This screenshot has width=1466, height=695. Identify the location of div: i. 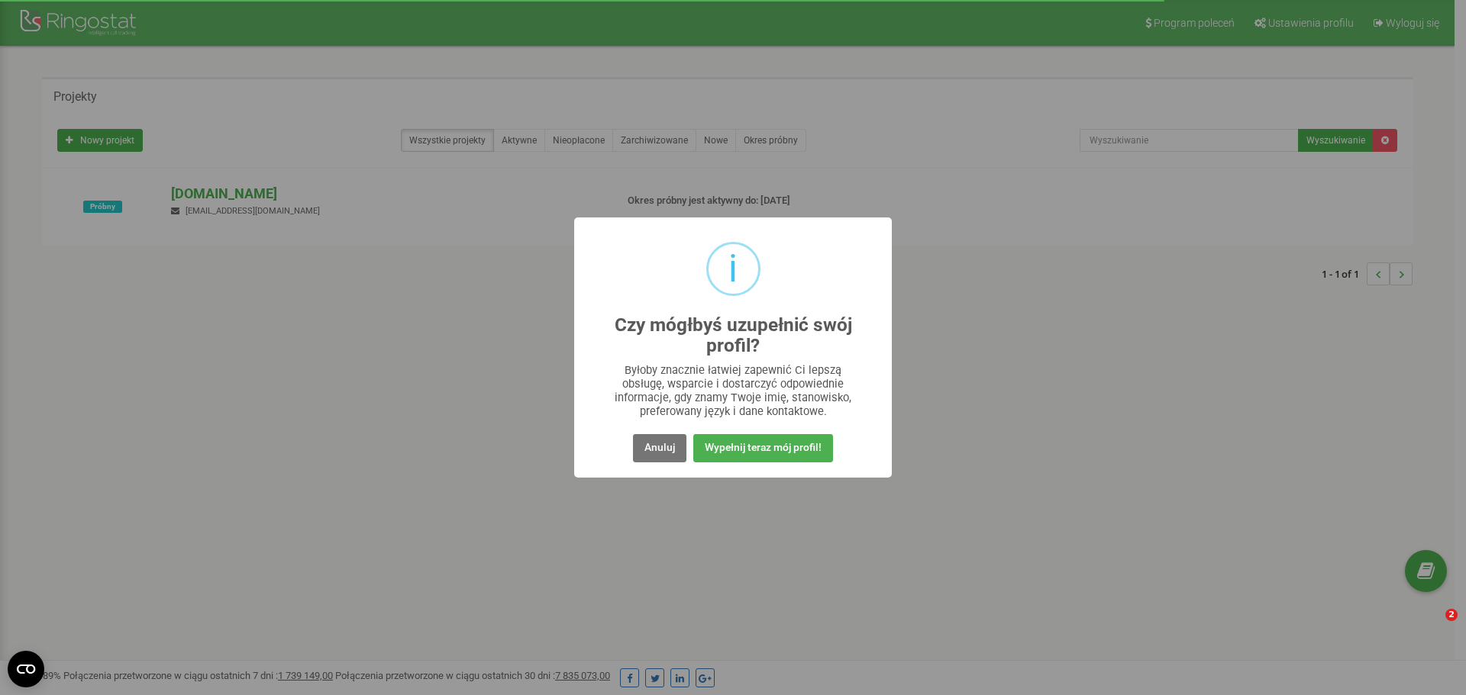
(733, 269).